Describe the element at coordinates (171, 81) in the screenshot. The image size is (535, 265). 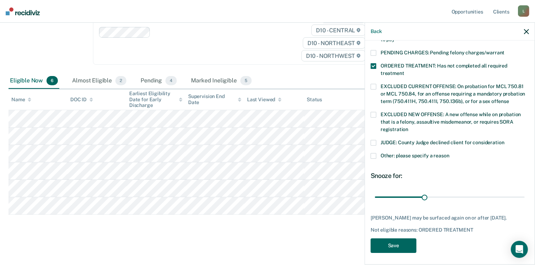
I see `span: 4` at that location.